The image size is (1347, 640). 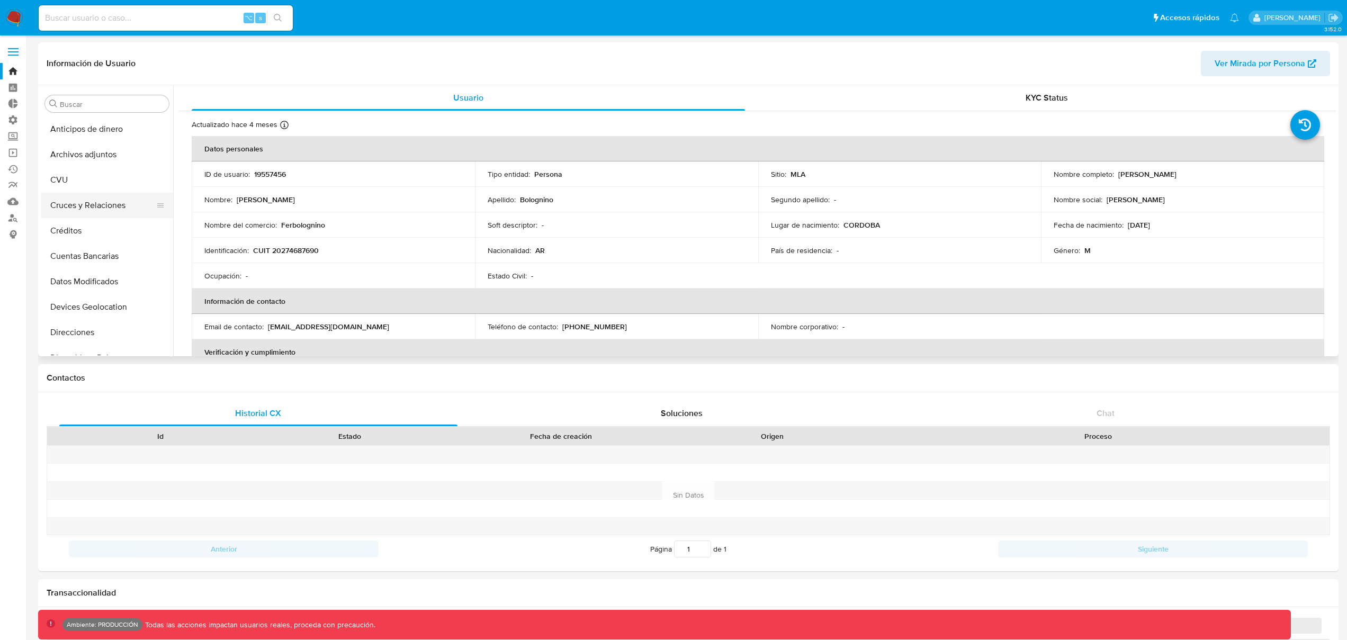 I want to click on span: Accesos rápidos, so click(x=1190, y=17).